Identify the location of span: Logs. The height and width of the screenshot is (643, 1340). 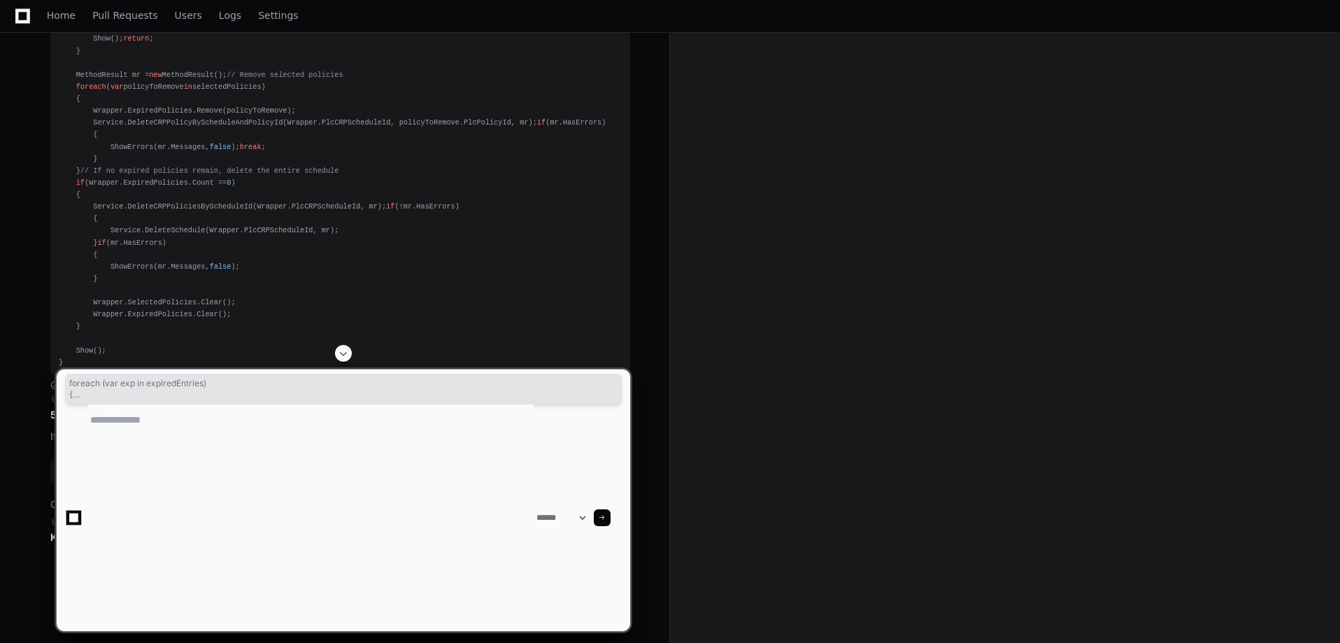
(230, 15).